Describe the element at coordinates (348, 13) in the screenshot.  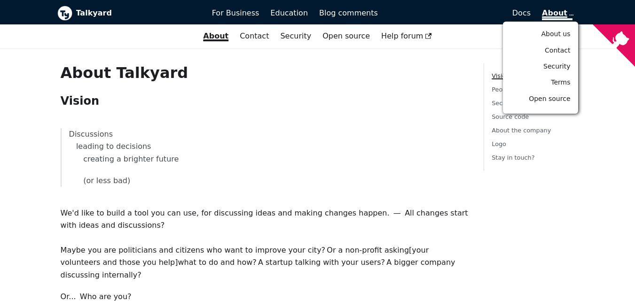
I see `a: Blog comments` at that location.